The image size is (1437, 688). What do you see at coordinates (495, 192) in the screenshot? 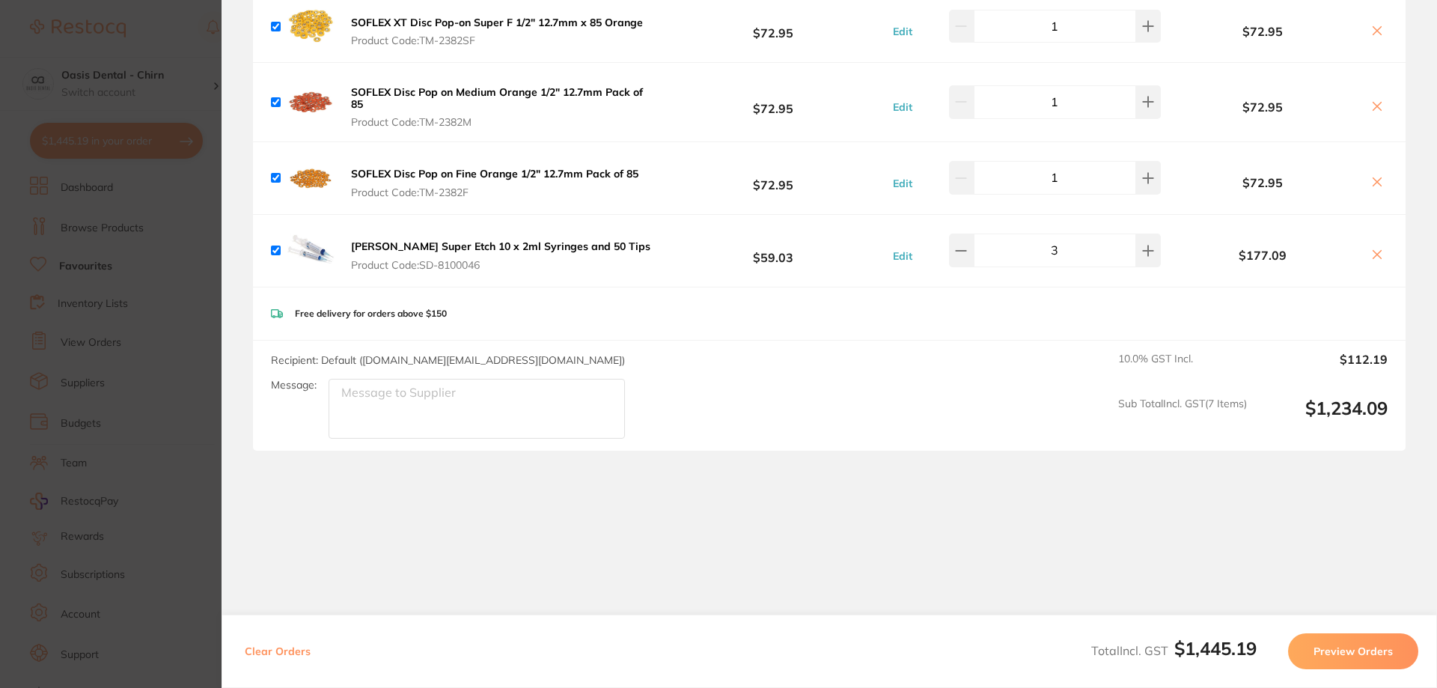
I see `span: Product Code: TM-2382F` at bounding box center [495, 192].